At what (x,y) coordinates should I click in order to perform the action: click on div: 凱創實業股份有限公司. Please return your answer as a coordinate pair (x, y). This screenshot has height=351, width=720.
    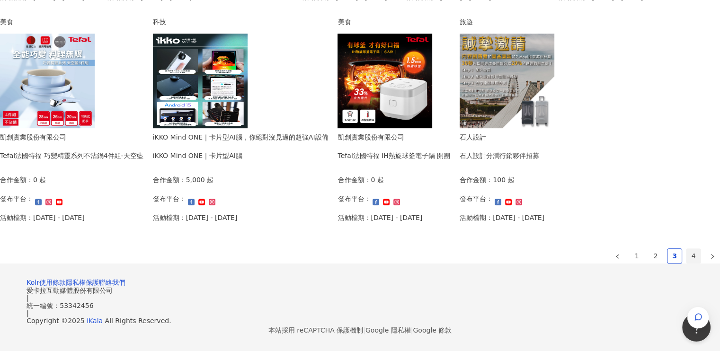
    Looking at the image, I should click on (394, 137).